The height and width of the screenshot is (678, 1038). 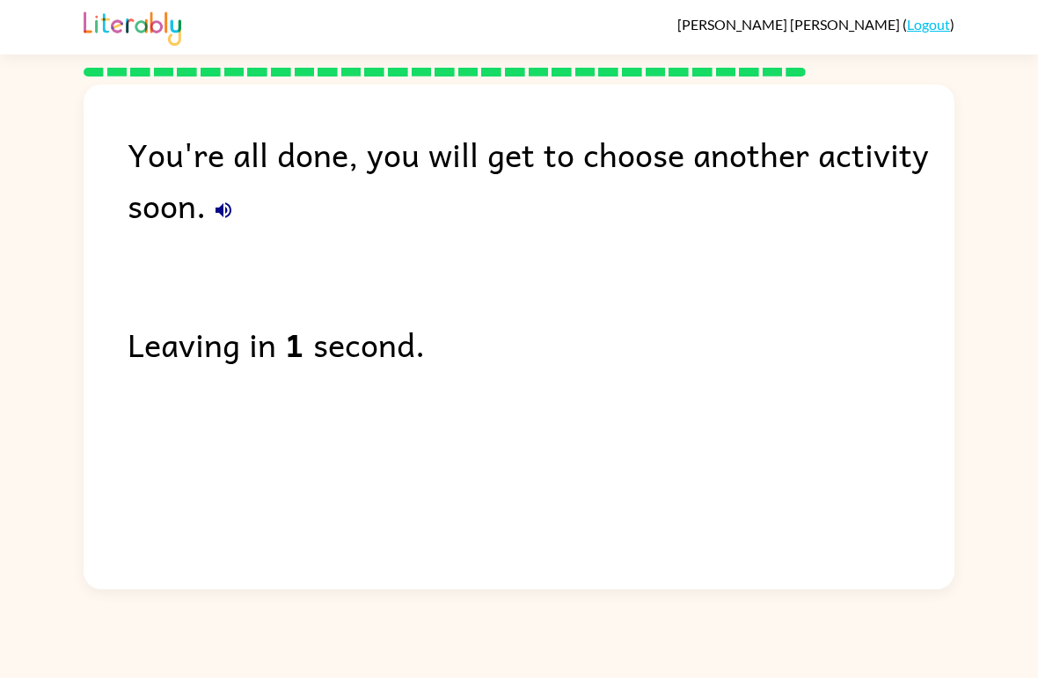 I want to click on img: Literably, so click(x=132, y=26).